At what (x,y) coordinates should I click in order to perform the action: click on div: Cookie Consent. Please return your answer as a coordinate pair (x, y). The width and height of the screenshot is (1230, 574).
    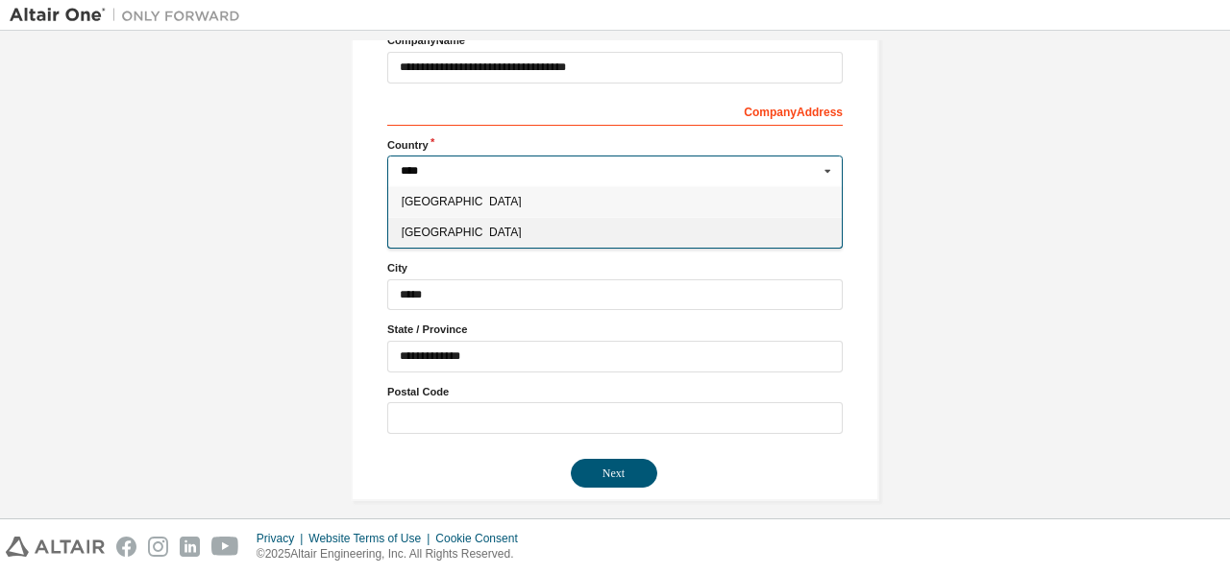
    Looking at the image, I should click on (481, 539).